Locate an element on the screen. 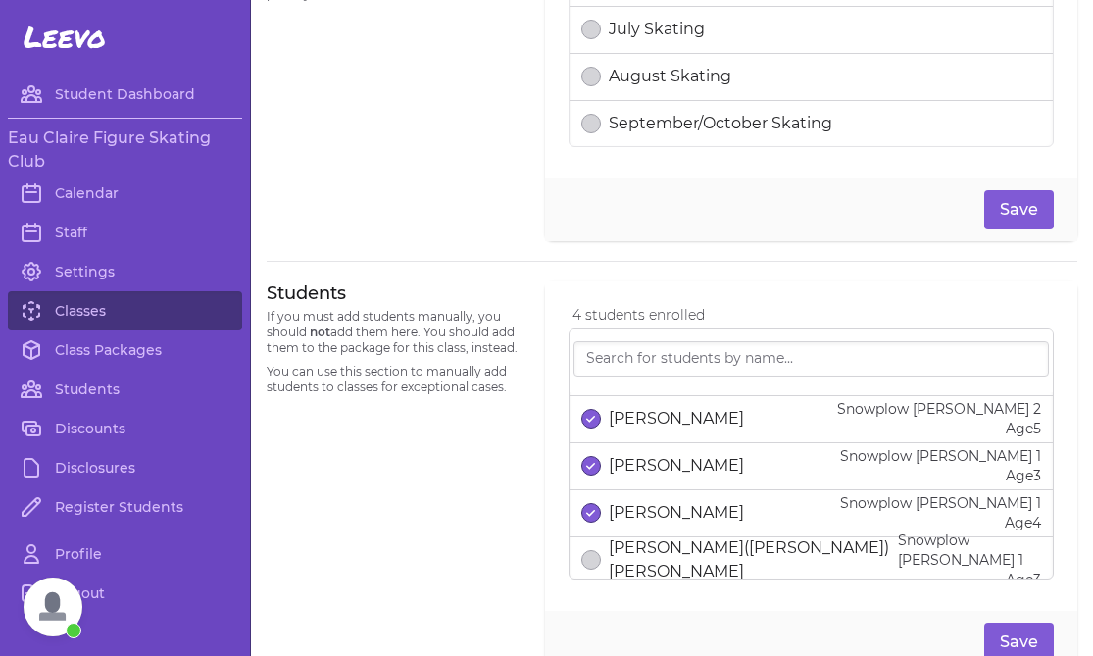 The width and height of the screenshot is (1093, 656). a: Student Dashboard is located at coordinates (125, 94).